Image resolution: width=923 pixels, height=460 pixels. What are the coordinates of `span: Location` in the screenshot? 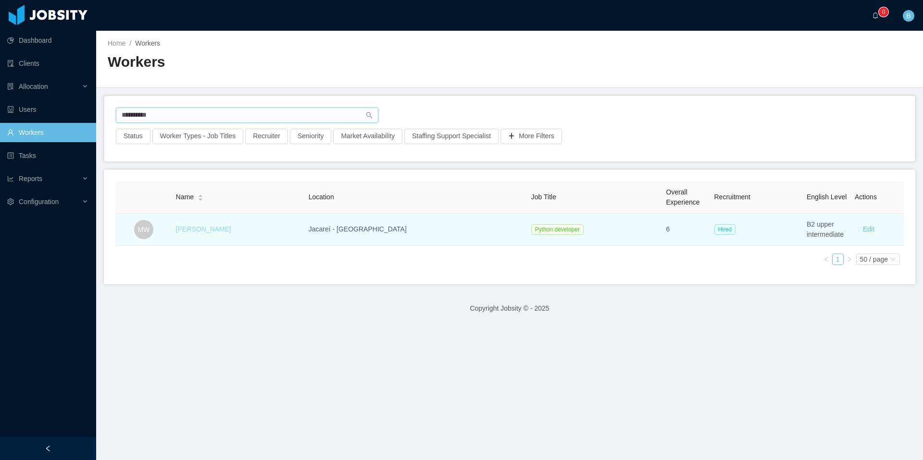 It's located at (321, 197).